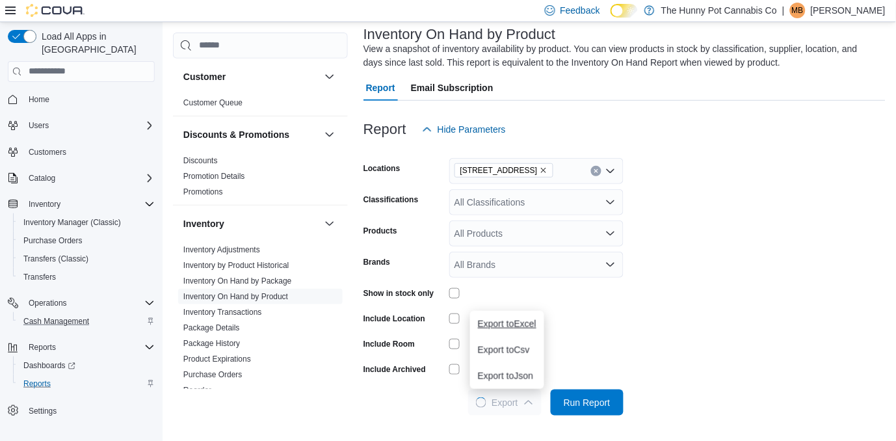 Image resolution: width=896 pixels, height=441 pixels. What do you see at coordinates (81, 125) in the screenshot?
I see `button: Users` at bounding box center [81, 125].